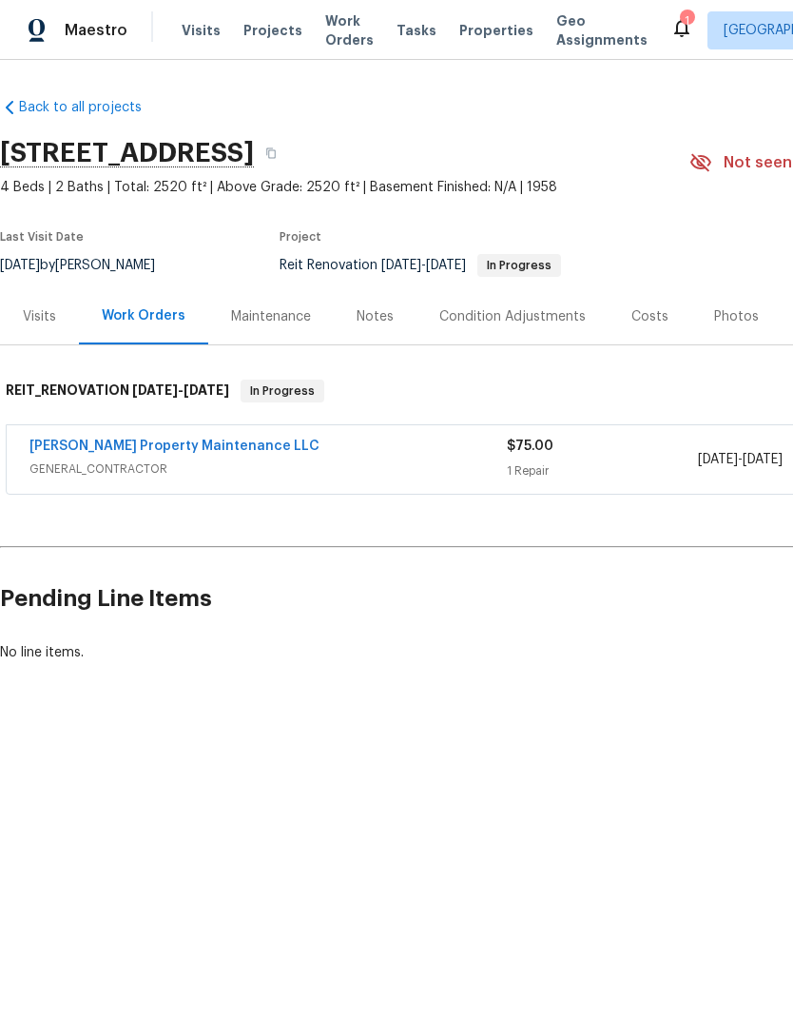 This screenshot has width=793, height=1018. I want to click on div: Costs, so click(650, 317).